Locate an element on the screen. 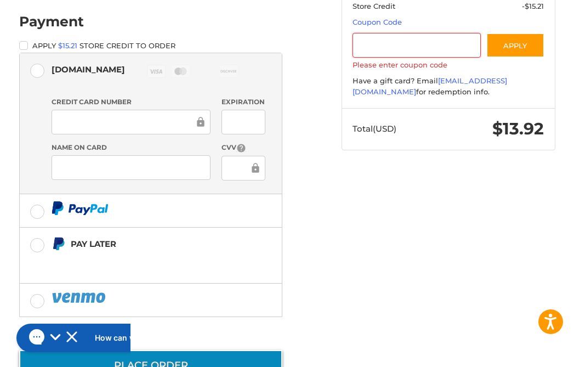 The image size is (574, 367). label: Please enter coupon code is located at coordinates (448, 65).